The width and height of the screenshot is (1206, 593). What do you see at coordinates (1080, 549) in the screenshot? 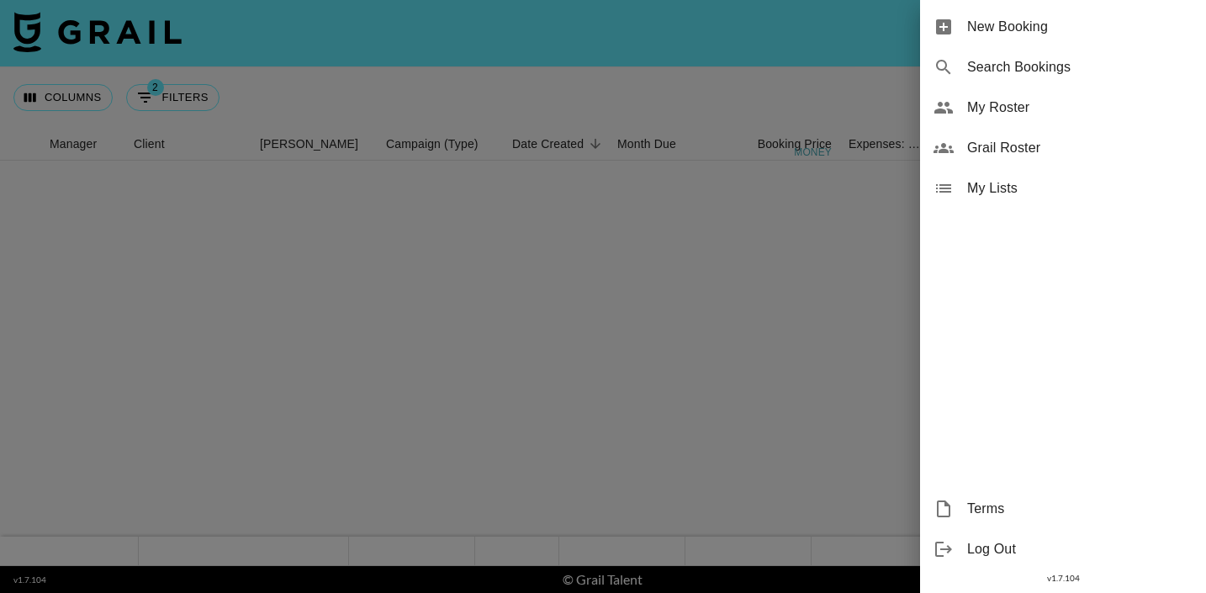
I see `span: Log Out` at bounding box center [1080, 549].